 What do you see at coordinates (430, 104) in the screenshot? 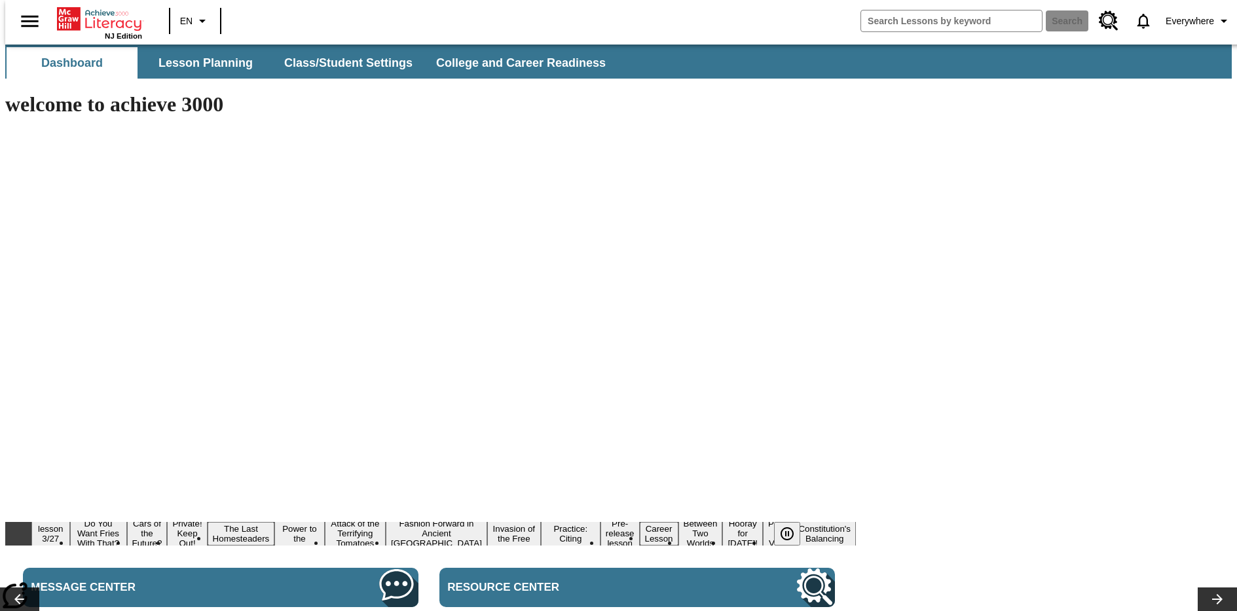
I see `h1: welcome to achieve 3000` at bounding box center [430, 104].